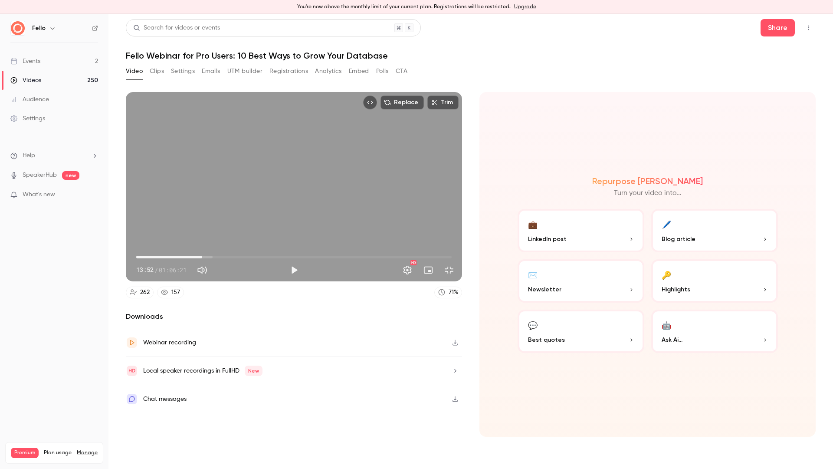 The height and width of the screenshot is (469, 833). I want to click on div: Play, so click(294, 270).